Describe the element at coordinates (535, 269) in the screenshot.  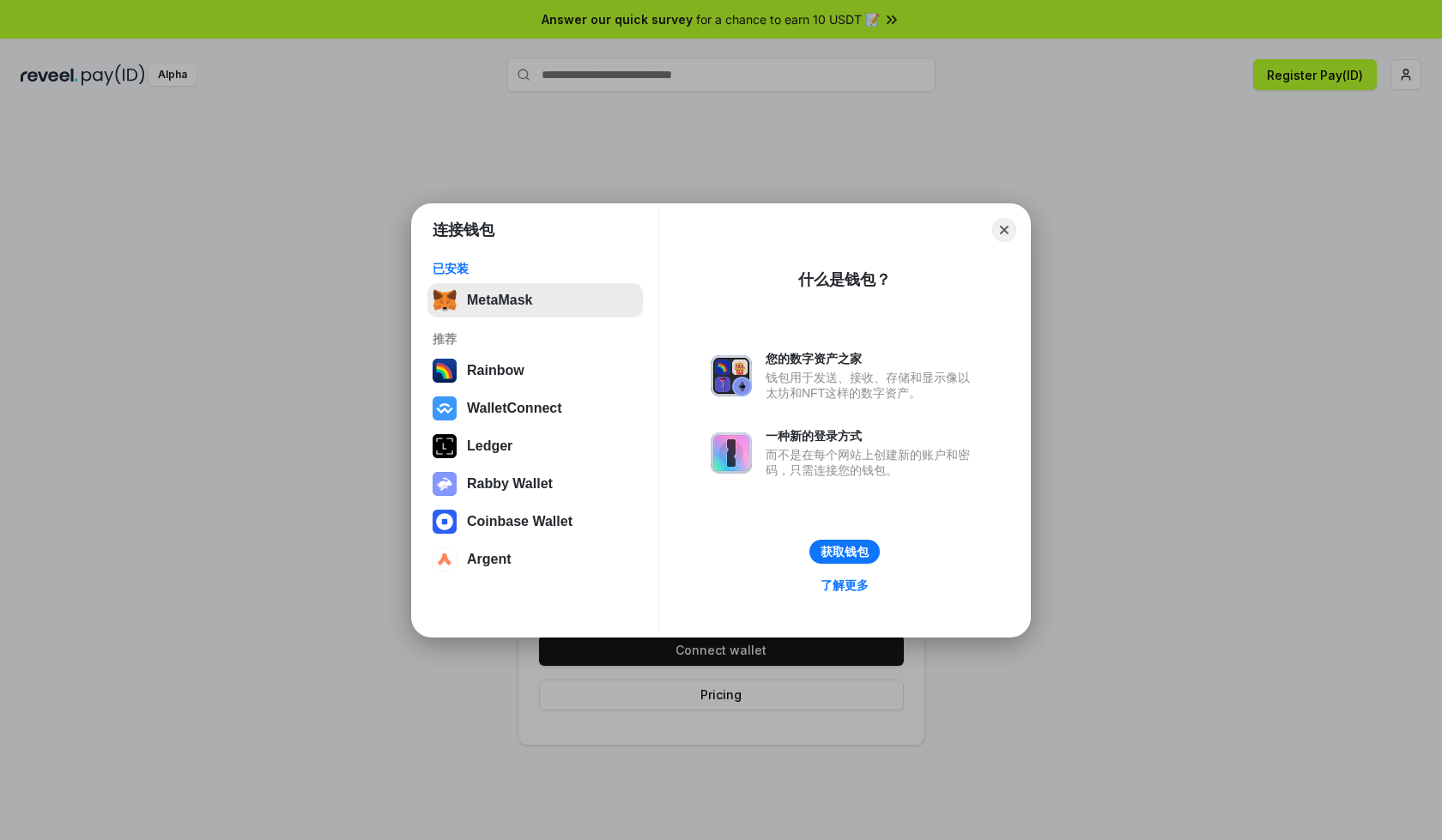
I see `div: 已安装` at that location.